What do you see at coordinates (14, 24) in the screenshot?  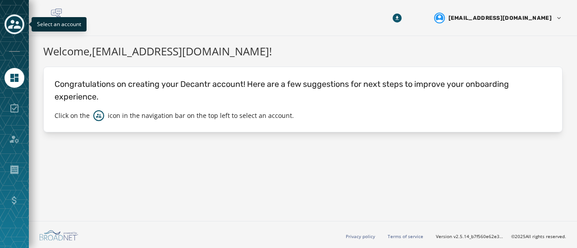 I see `button: Toggle account select drawer` at bounding box center [14, 24].